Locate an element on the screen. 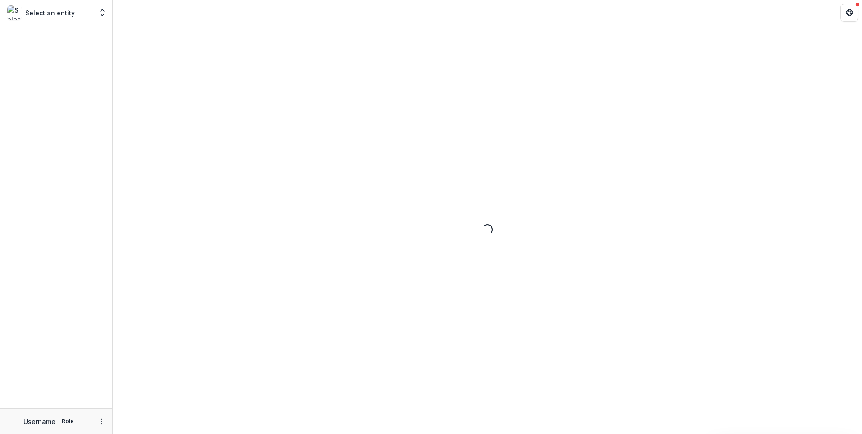 Image resolution: width=862 pixels, height=434 pixels. img: Select an entity is located at coordinates (14, 13).